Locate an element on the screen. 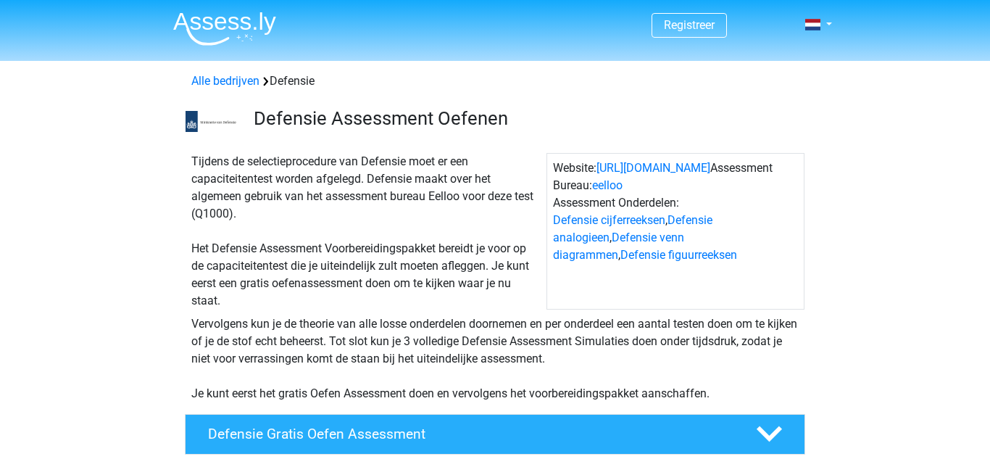  div: Defensie is located at coordinates (495, 81).